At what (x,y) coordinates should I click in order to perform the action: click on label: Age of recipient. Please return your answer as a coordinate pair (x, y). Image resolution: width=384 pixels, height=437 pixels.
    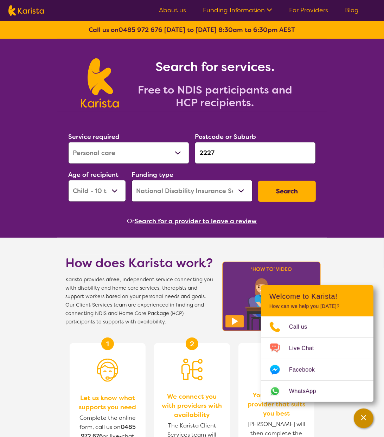
    Looking at the image, I should click on (93, 175).